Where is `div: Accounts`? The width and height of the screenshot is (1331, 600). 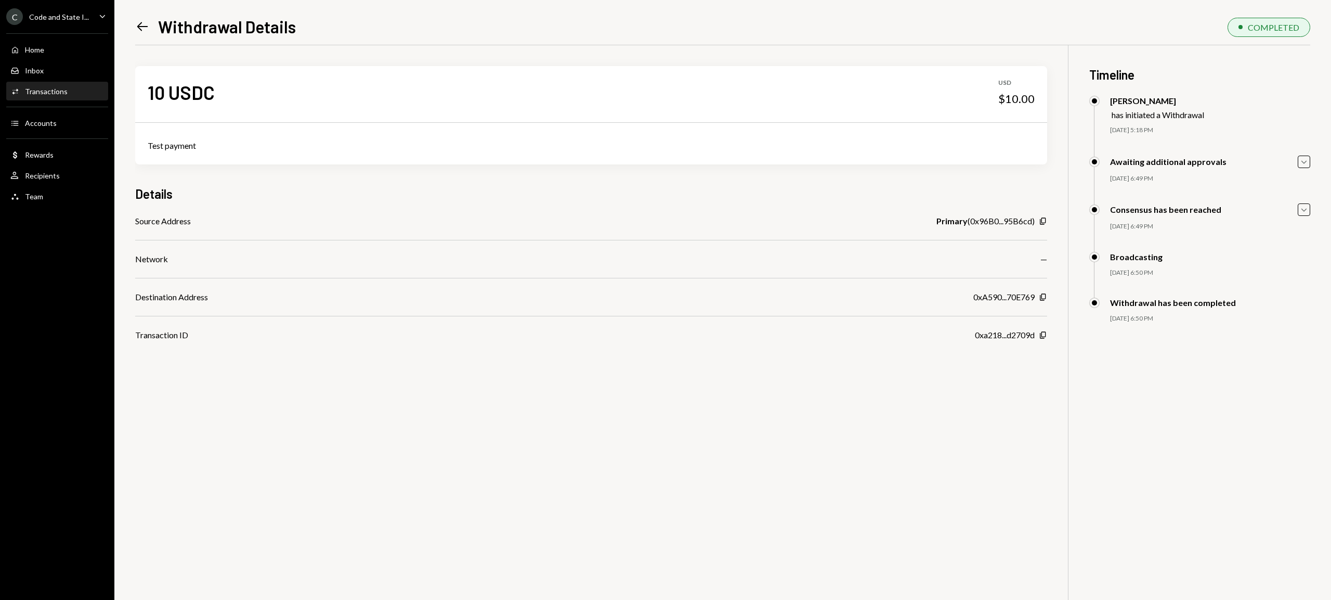 div: Accounts is located at coordinates (41, 123).